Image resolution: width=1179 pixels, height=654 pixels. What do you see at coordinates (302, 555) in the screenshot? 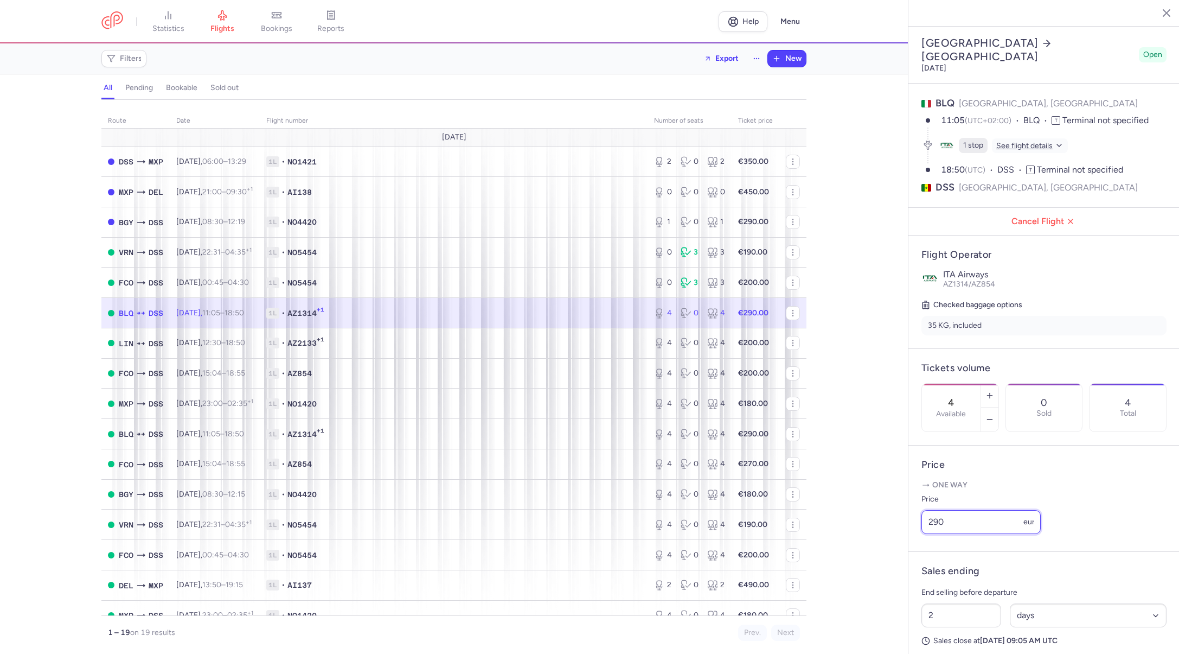
I see `span: NO5454` at bounding box center [302, 555].